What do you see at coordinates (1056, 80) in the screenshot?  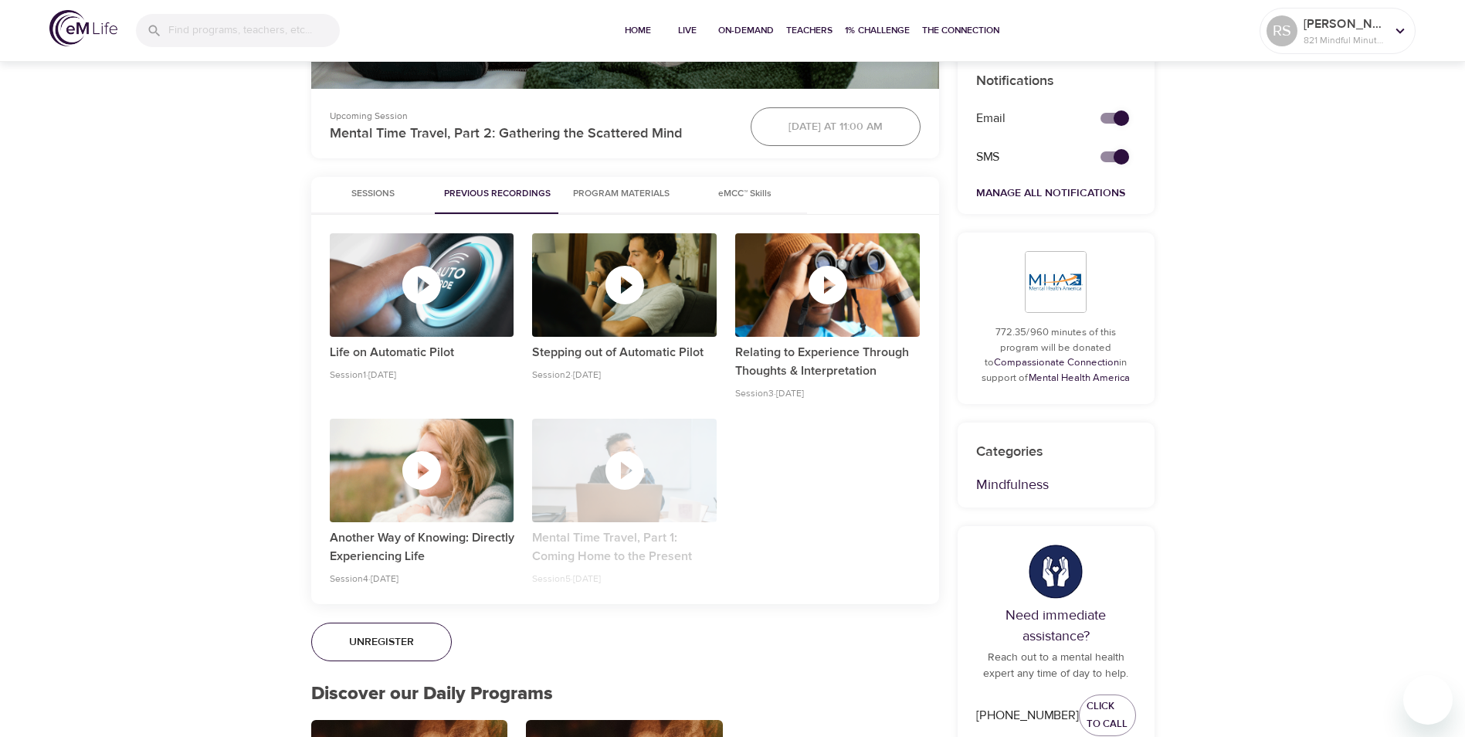 I see `p: Notifications` at bounding box center [1056, 80].